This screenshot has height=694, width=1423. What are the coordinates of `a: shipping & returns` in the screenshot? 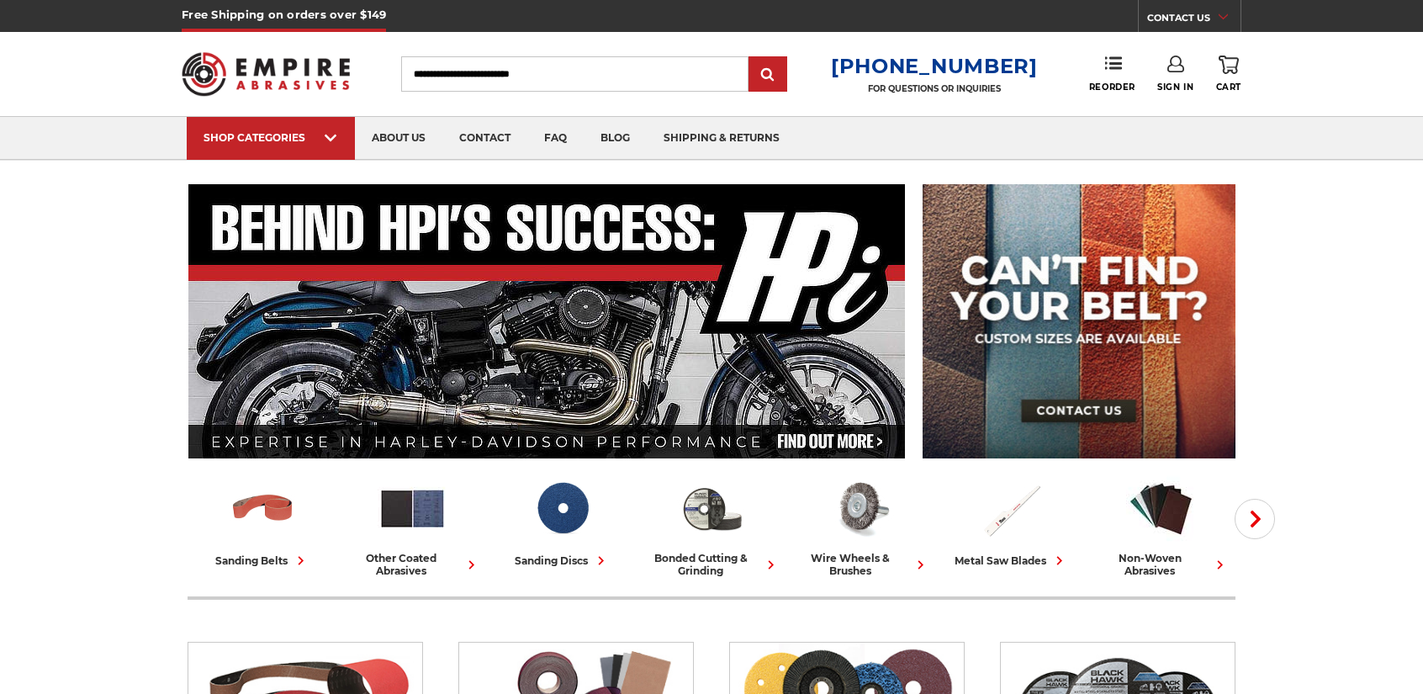 It's located at (722, 138).